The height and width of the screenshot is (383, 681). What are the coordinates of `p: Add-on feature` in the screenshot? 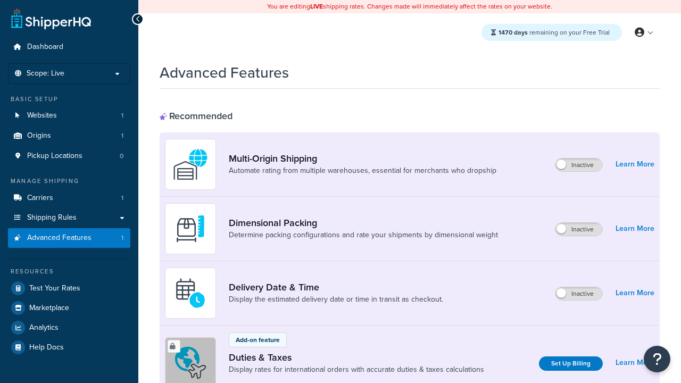 It's located at (257, 340).